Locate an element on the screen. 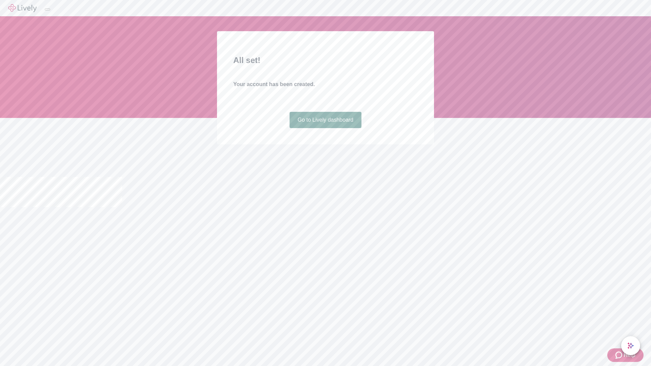 This screenshot has width=651, height=366. button: chat is located at coordinates (631, 346).